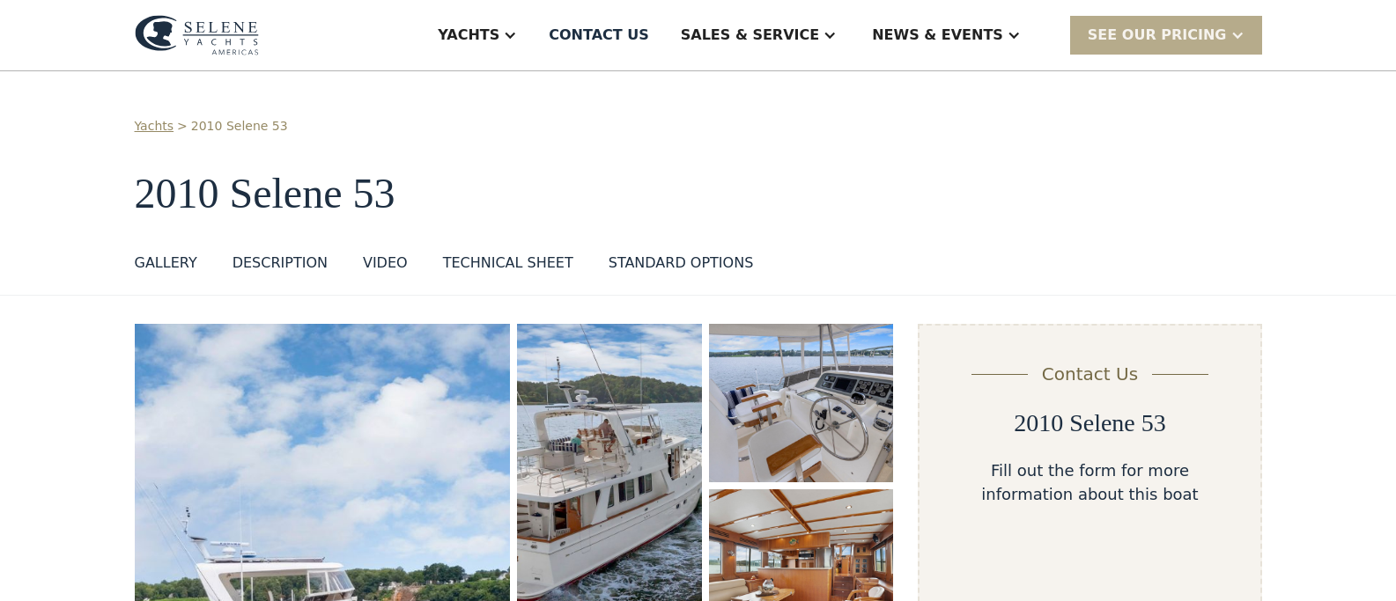 The image size is (1396, 601). What do you see at coordinates (749, 35) in the screenshot?
I see `div: Sales & Service` at bounding box center [749, 35].